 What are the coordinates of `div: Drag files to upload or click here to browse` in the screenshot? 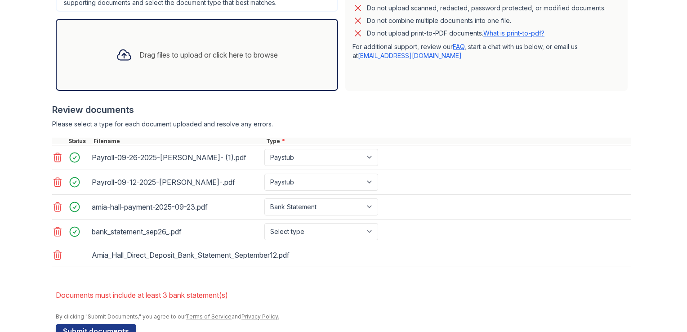 It's located at (209, 55).